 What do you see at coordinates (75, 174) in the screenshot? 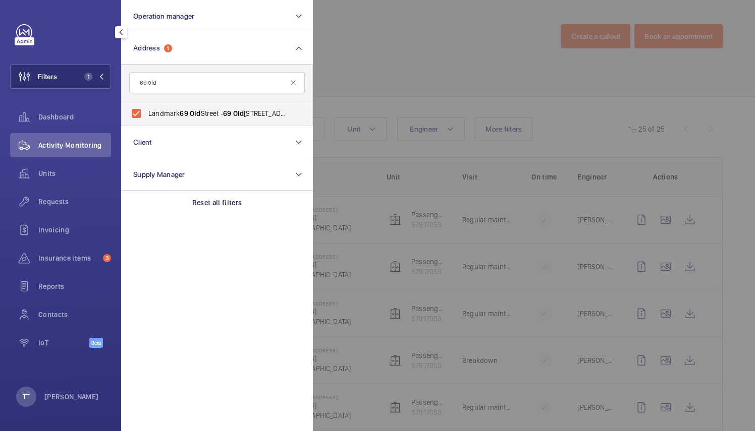
I see `span: Units` at bounding box center [75, 174].